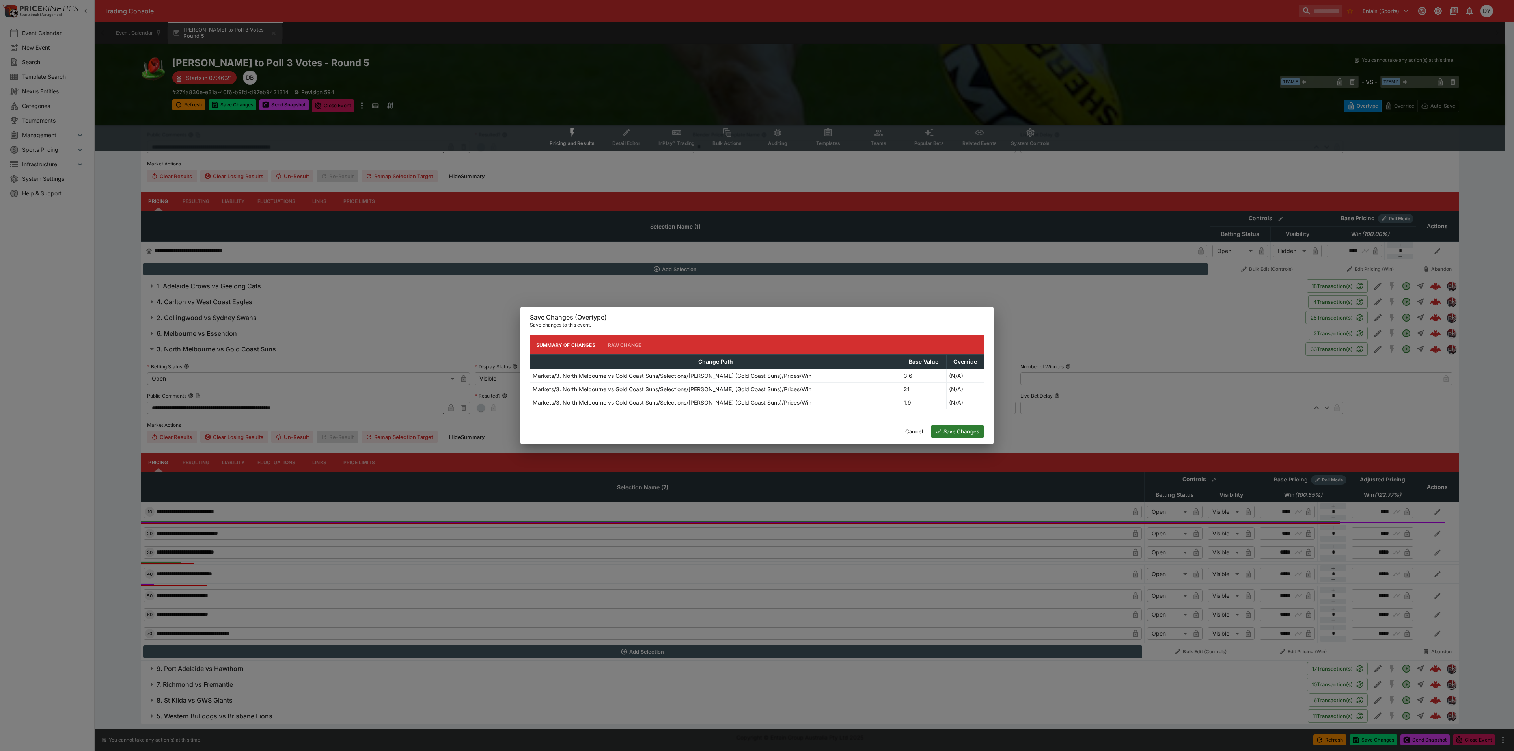 This screenshot has width=1514, height=751. I want to click on button: Save Changes, so click(957, 432).